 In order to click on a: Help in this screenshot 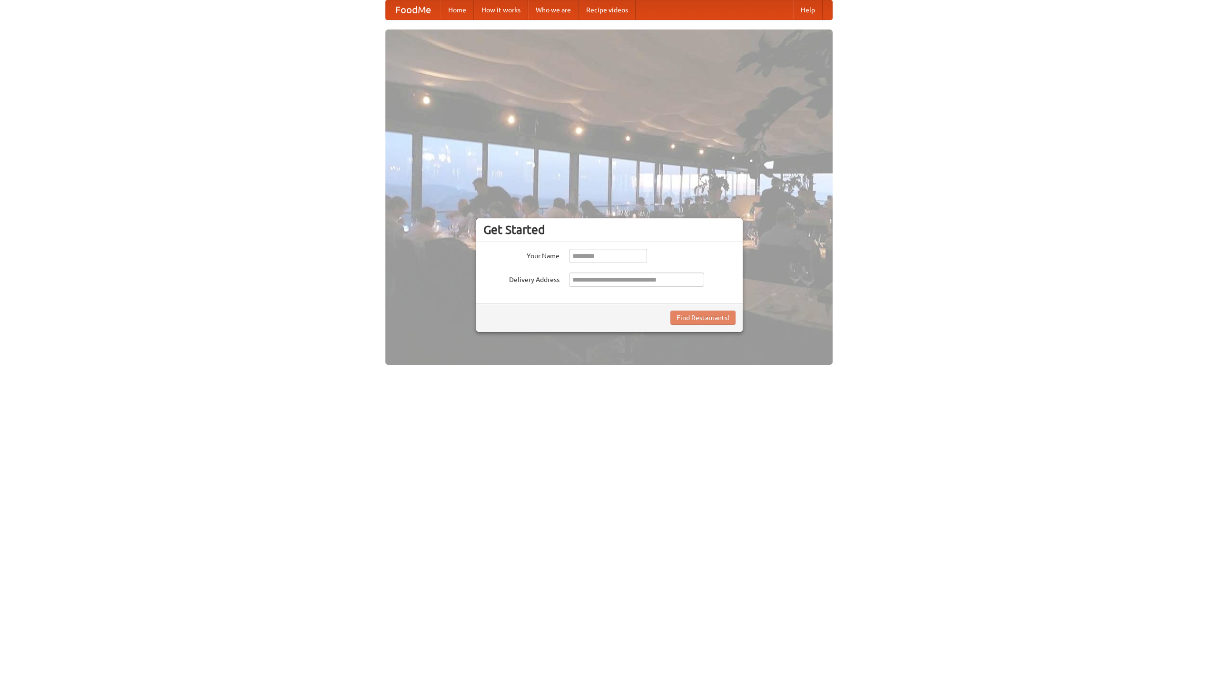, I will do `click(808, 10)`.